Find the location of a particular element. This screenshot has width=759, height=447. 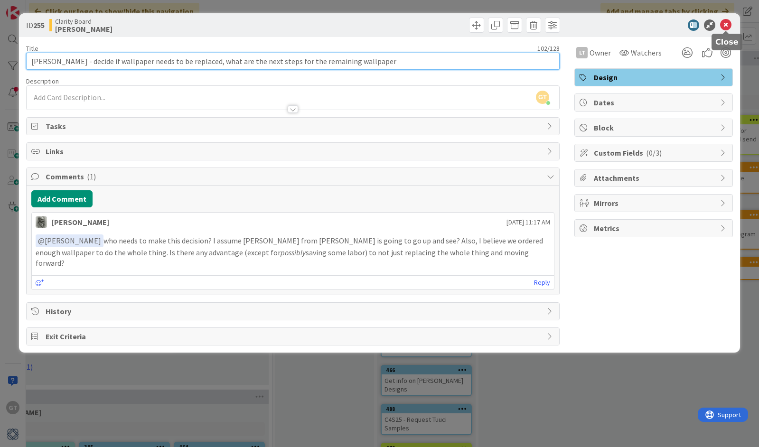

span: Clarity Board is located at coordinates (84, 21).